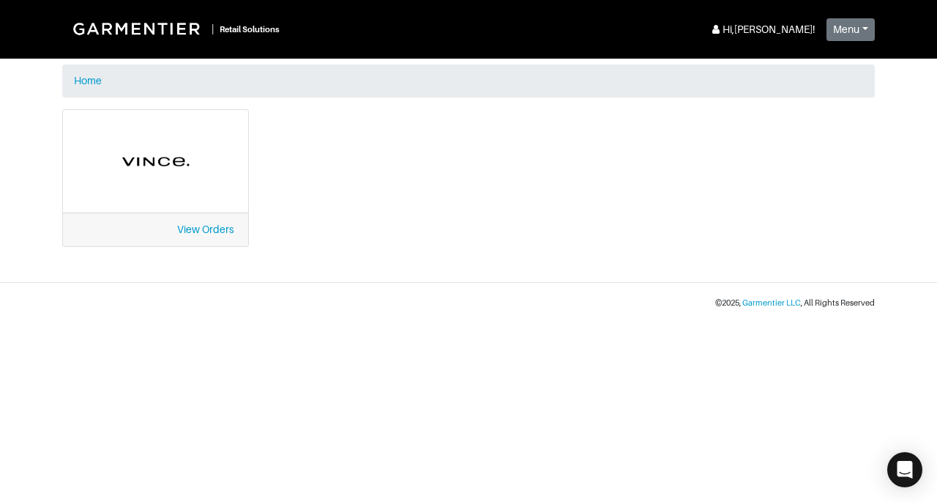 The height and width of the screenshot is (502, 937). I want to click on img: cyAkLTq7csKWtL9WARqkkVaF.png, so click(155, 161).